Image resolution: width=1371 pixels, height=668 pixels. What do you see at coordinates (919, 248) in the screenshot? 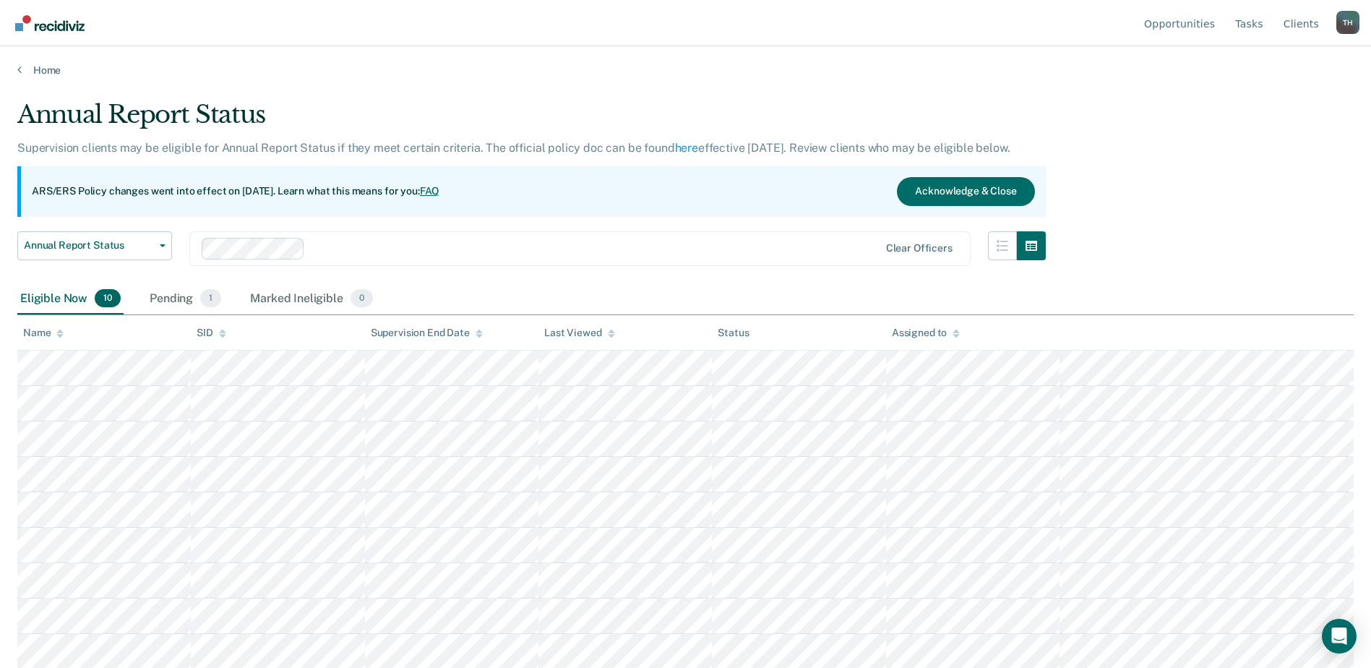
I see `div: Clear officers` at bounding box center [919, 248].